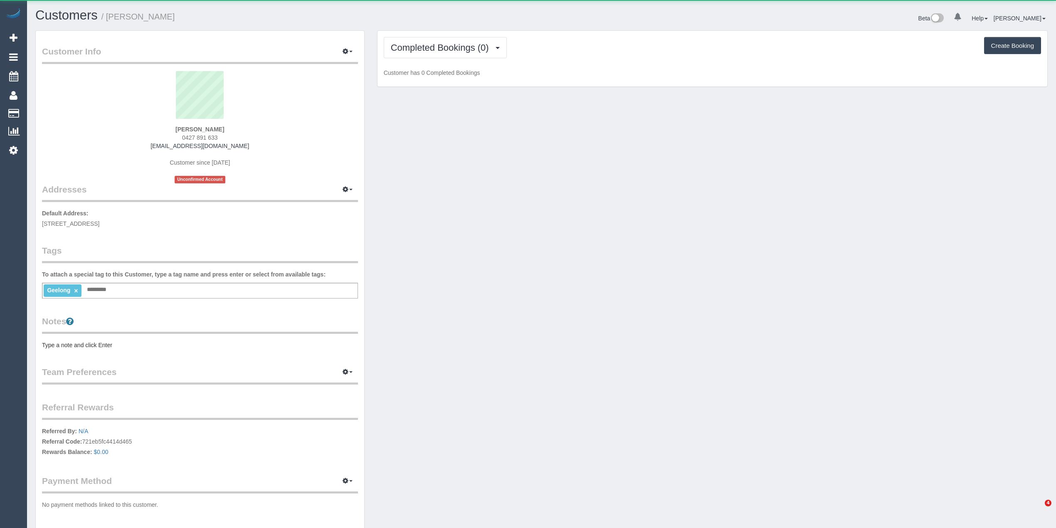  What do you see at coordinates (1048, 503) in the screenshot?
I see `span: 4` at bounding box center [1048, 503].